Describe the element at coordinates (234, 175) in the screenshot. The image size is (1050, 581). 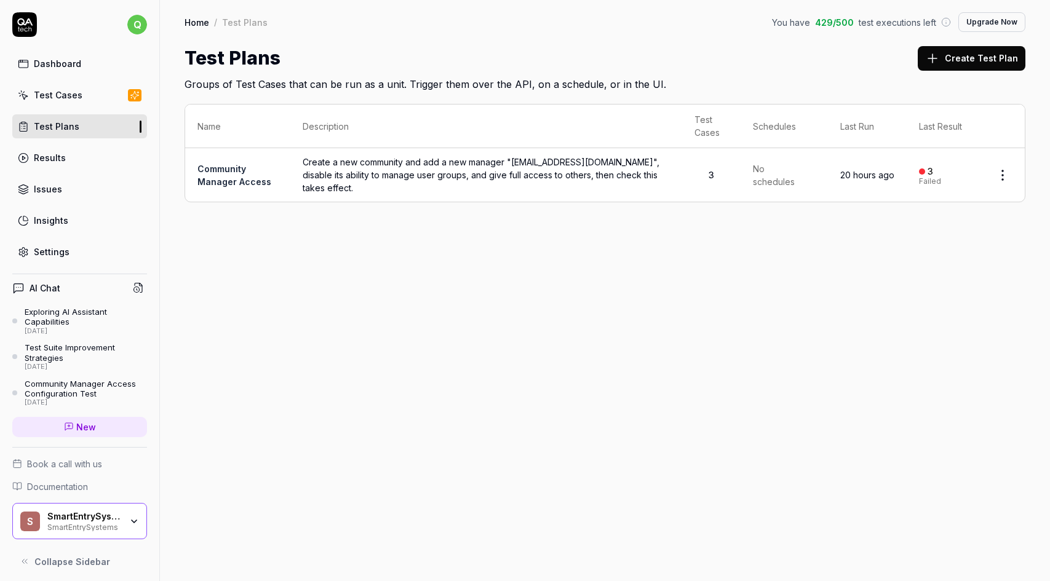
I see `a: Community Manager Access` at that location.